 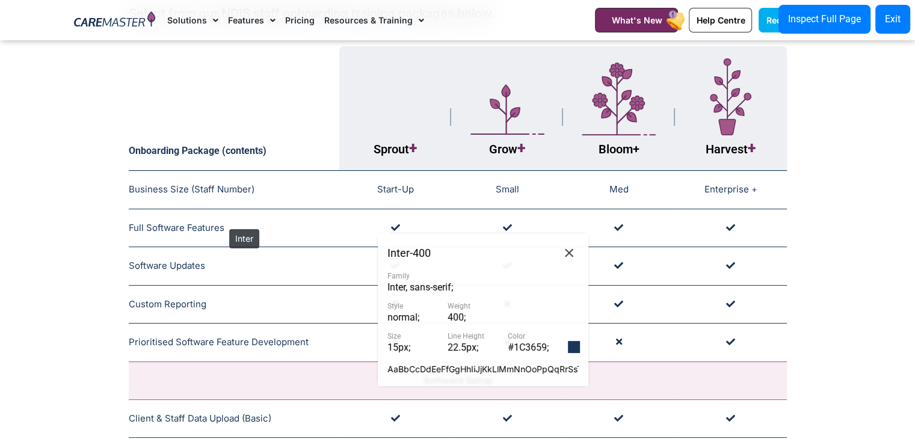 I want to click on span: What's New, so click(x=636, y=20).